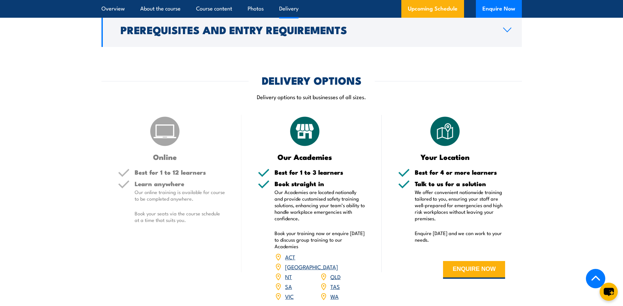 This screenshot has height=306, width=623. What do you see at coordinates (305, 157) in the screenshot?
I see `h3: Our Academies` at bounding box center [305, 157].